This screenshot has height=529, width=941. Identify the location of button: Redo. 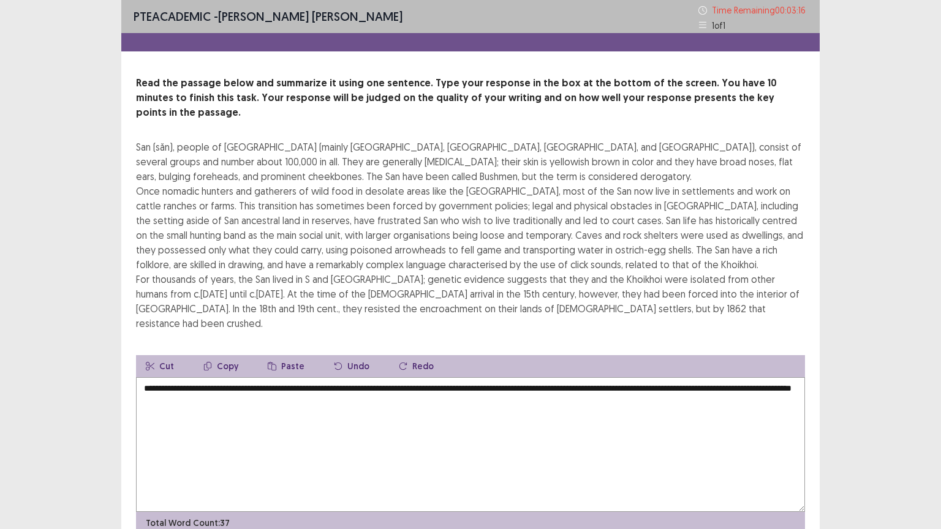
(416, 366).